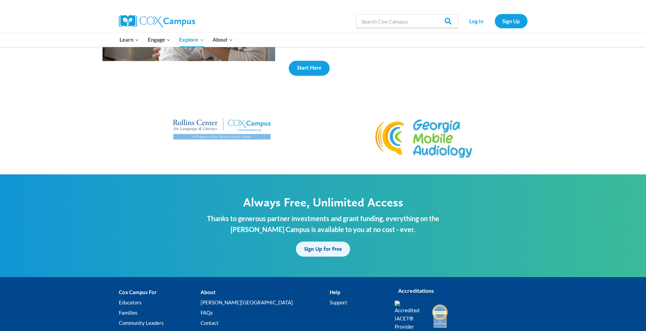 The width and height of the screenshot is (646, 331). What do you see at coordinates (265, 323) in the screenshot?
I see `a: Contact` at bounding box center [265, 323].